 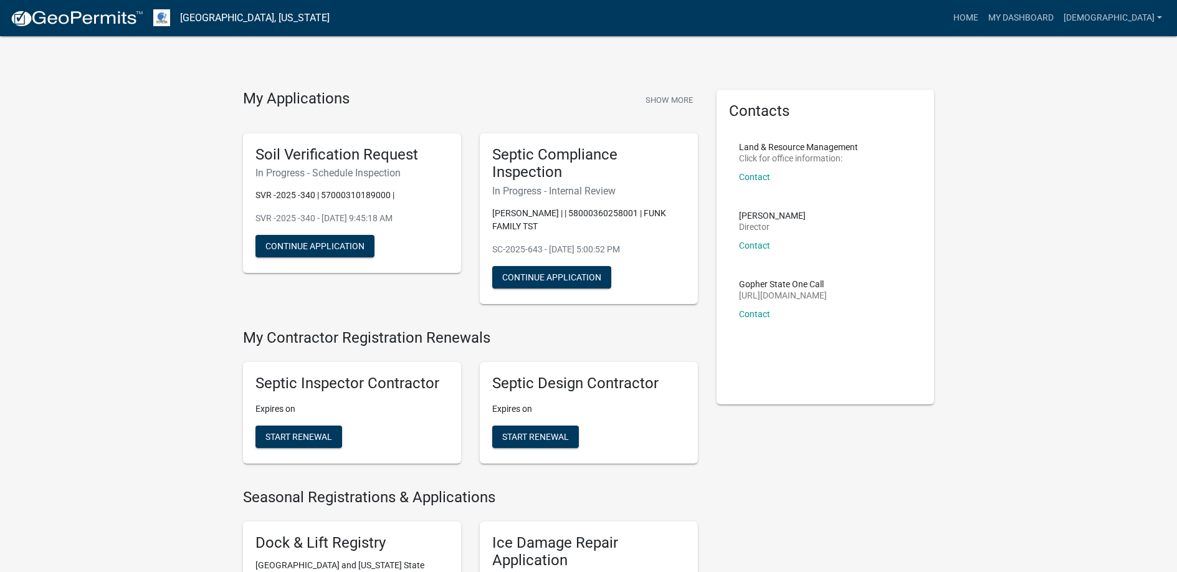 I want to click on h4: My Applications, so click(x=296, y=99).